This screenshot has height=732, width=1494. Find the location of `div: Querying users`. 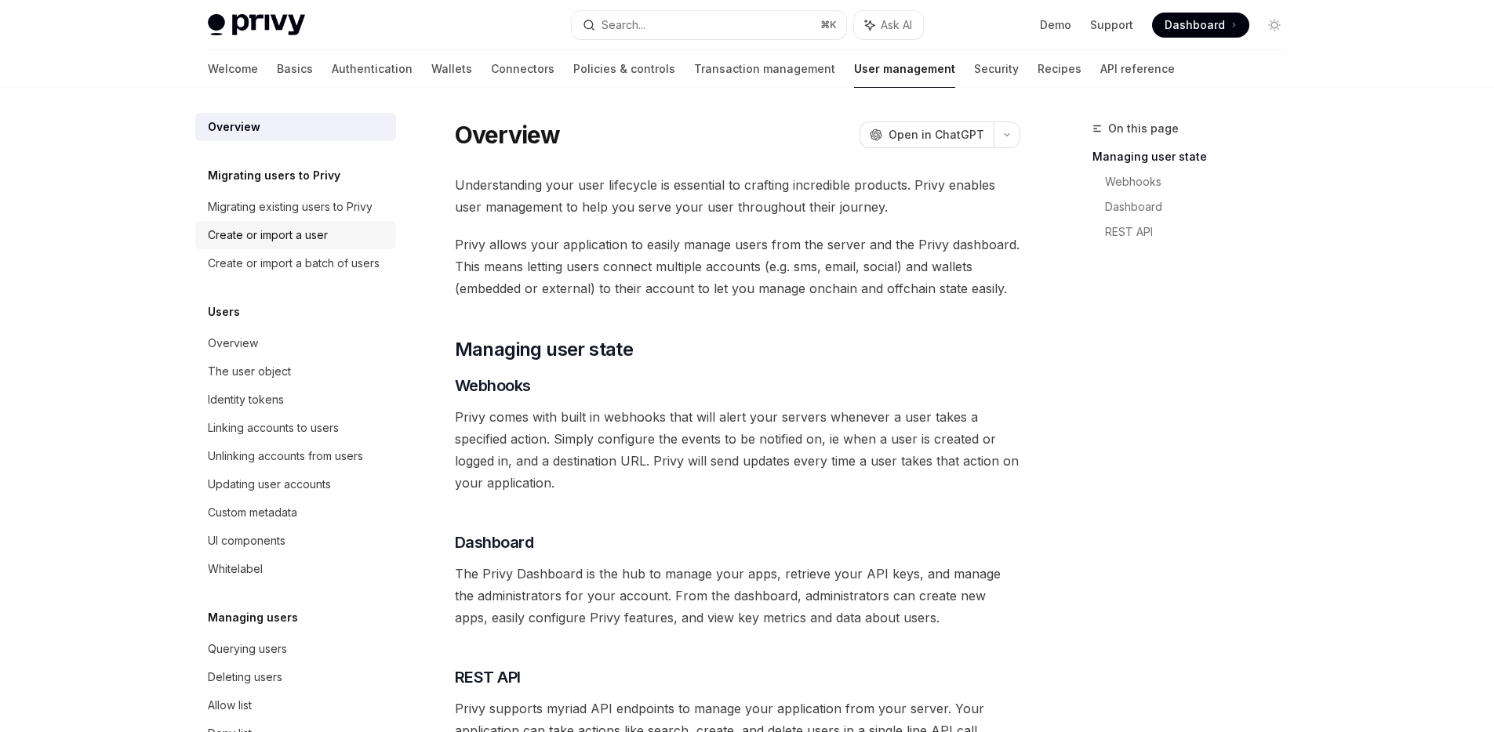

div: Querying users is located at coordinates (247, 649).